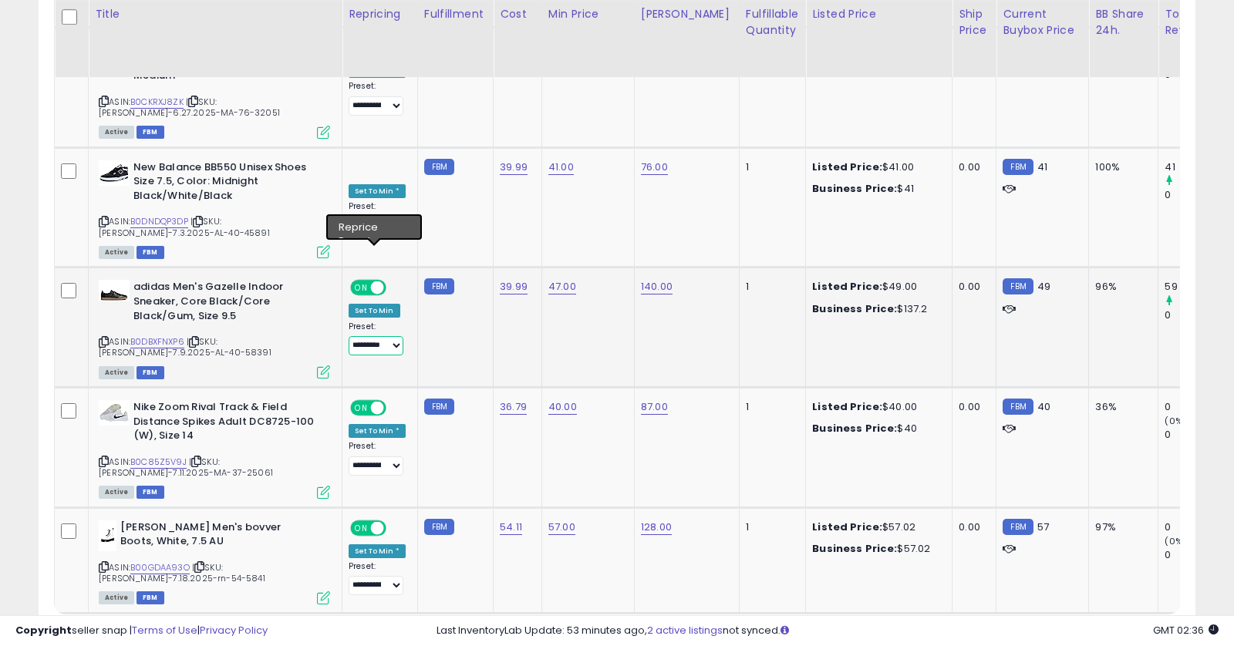 The height and width of the screenshot is (646, 1234). What do you see at coordinates (656, 287) in the screenshot?
I see `a: 140.00` at bounding box center [656, 287].